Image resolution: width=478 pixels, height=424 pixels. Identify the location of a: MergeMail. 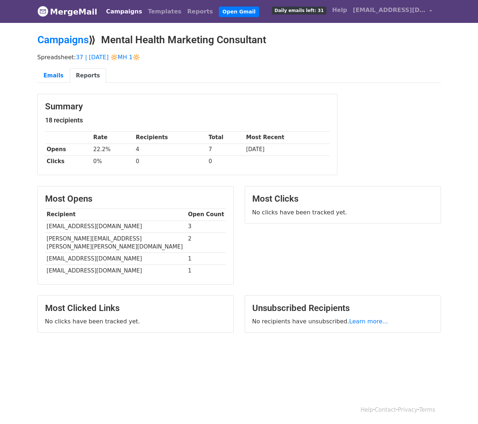
(67, 12).